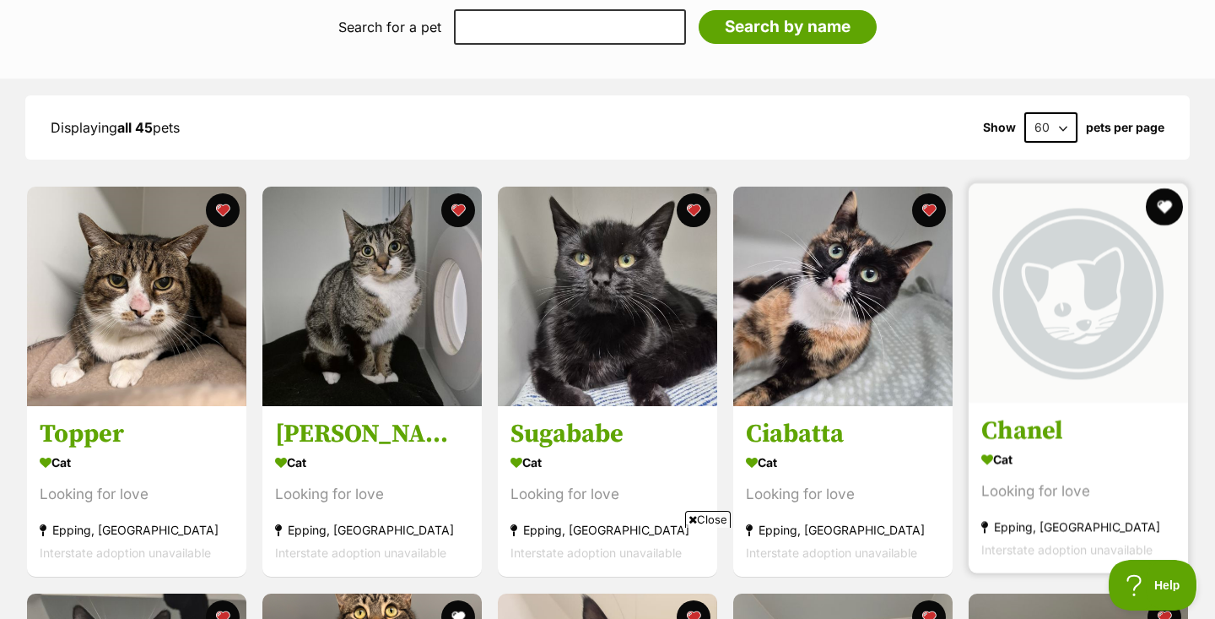 This screenshot has width=1215, height=619. What do you see at coordinates (843, 435) in the screenshot?
I see `h3: Ciabatta` at bounding box center [843, 435].